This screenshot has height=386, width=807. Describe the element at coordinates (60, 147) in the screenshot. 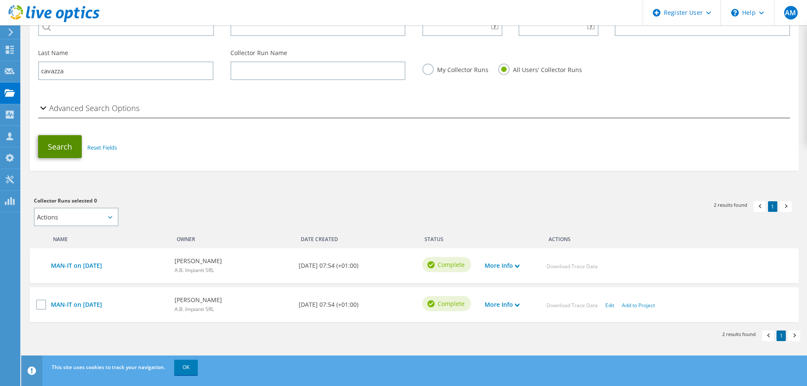

I see `button: Search` at that location.